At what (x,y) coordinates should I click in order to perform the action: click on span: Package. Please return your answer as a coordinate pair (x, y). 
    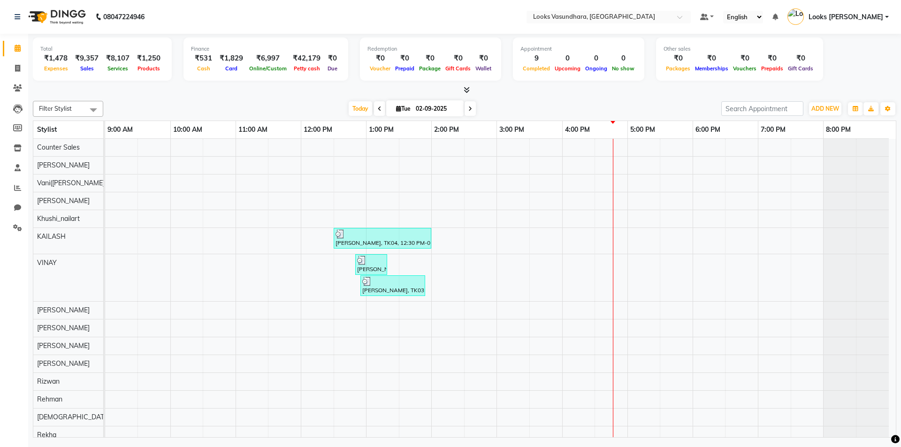
    Looking at the image, I should click on (430, 69).